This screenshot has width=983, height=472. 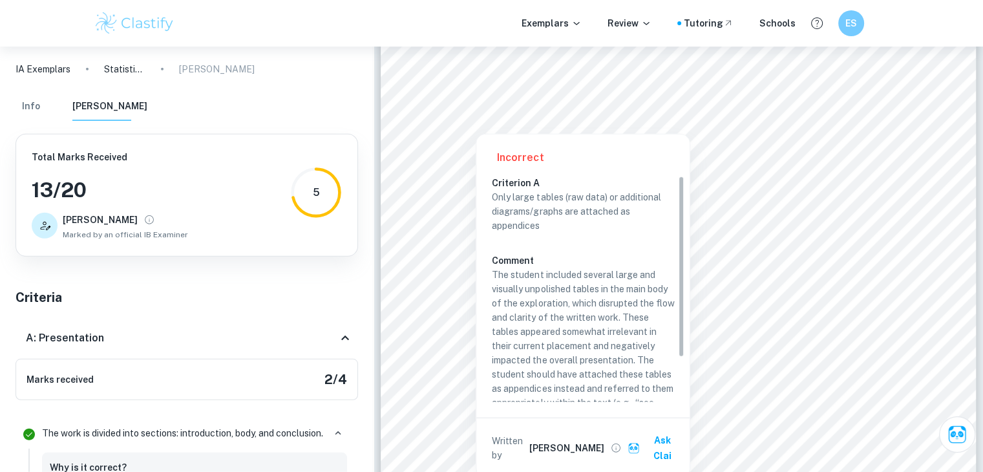 What do you see at coordinates (509, 448) in the screenshot?
I see `p: Written by` at bounding box center [509, 448].